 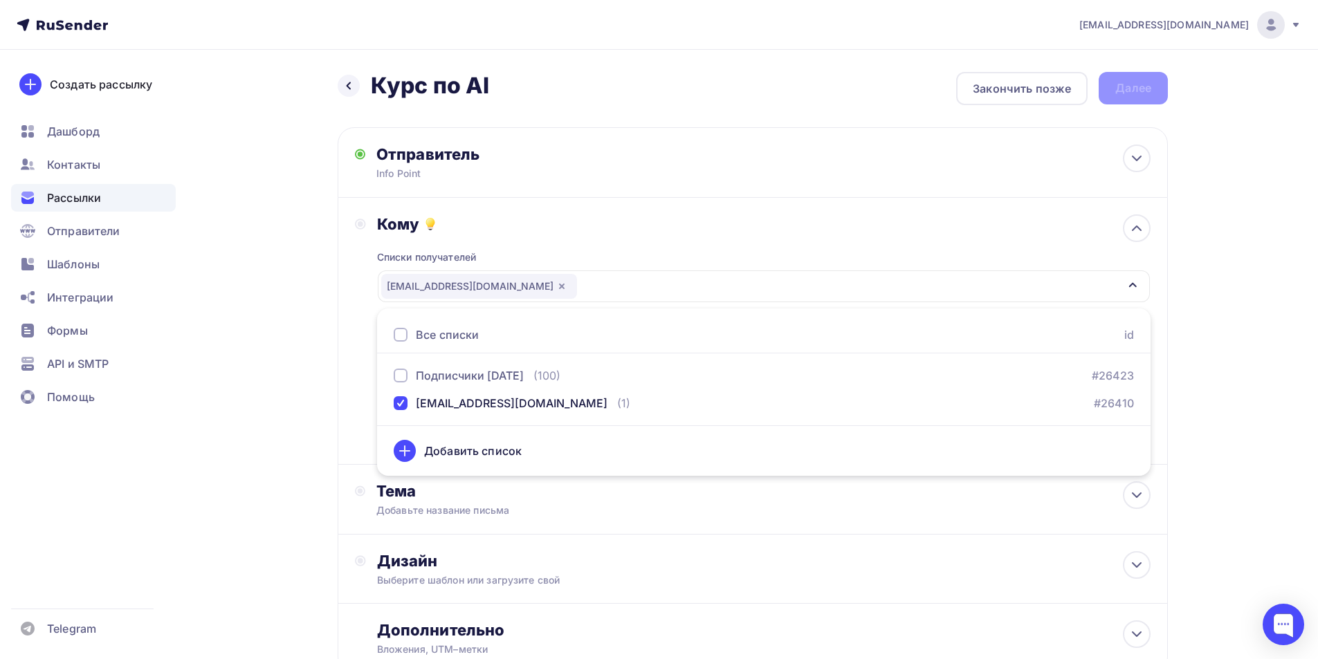 What do you see at coordinates (80, 298) in the screenshot?
I see `span: Интеграции` at bounding box center [80, 298].